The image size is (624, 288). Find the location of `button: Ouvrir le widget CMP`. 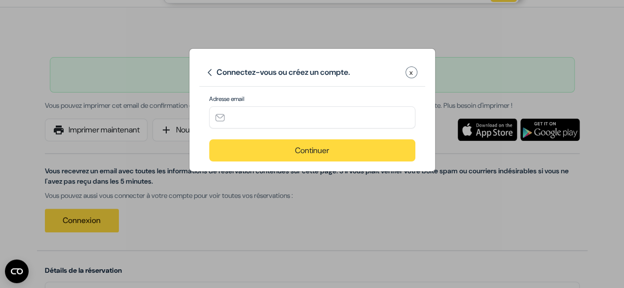

button: Ouvrir le widget CMP is located at coordinates (17, 272).